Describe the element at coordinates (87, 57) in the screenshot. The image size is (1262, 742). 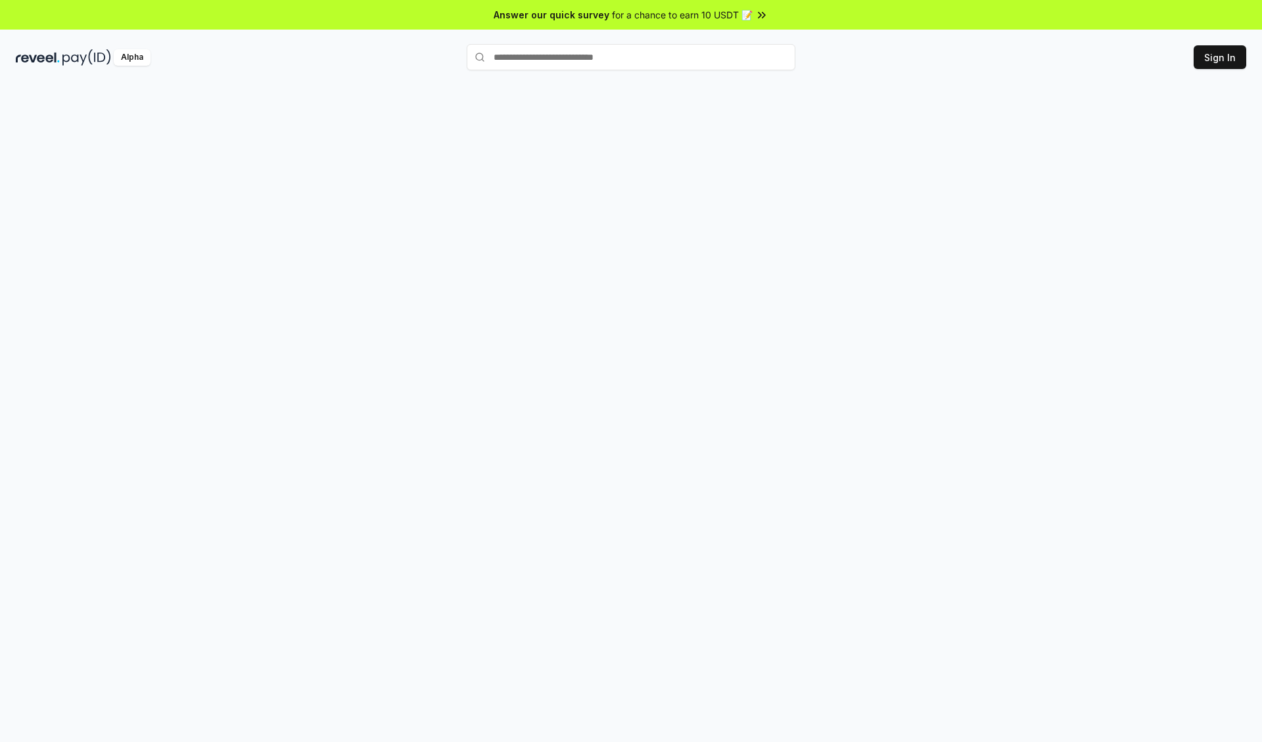
I see `img: pay_id` at that location.